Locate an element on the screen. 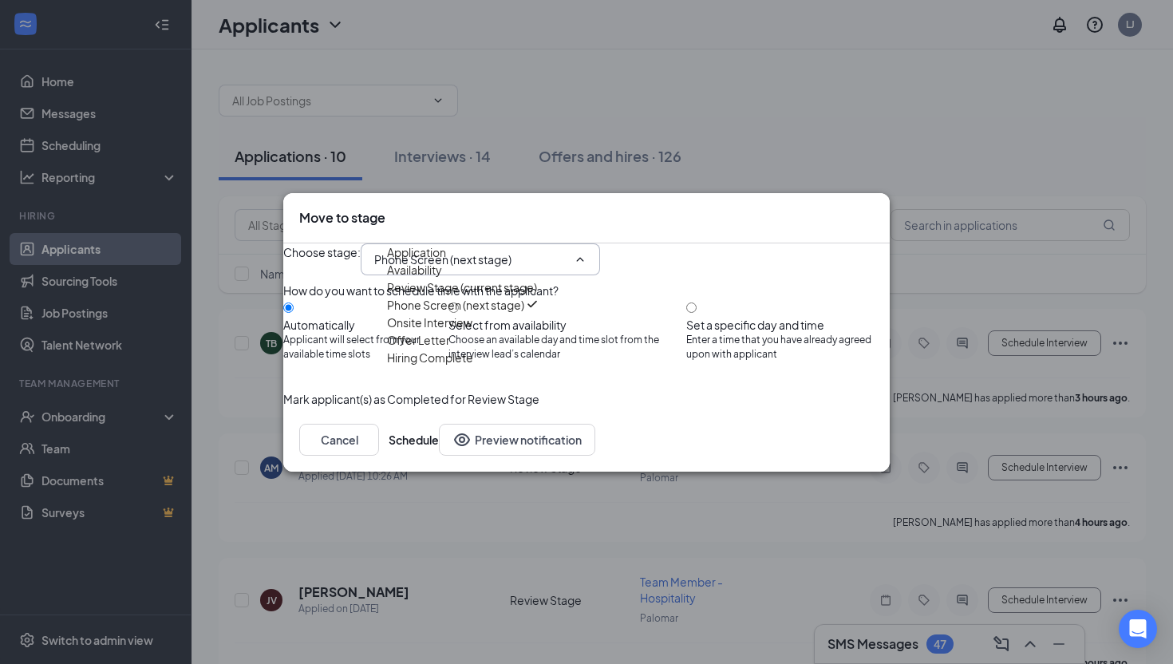  svg: ChevronUp is located at coordinates (580, 259).